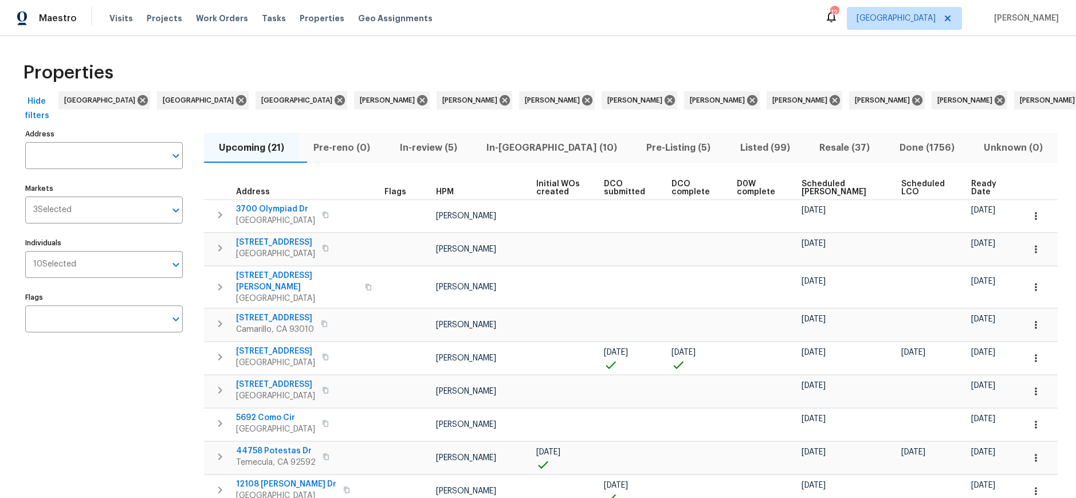 Image resolution: width=1076 pixels, height=498 pixels. I want to click on label: Individuals, so click(104, 243).